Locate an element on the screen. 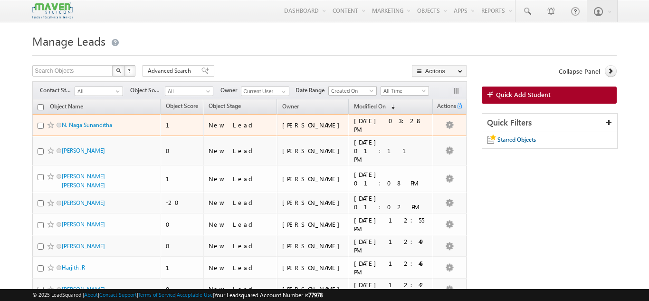 Image resolution: width=649 pixels, height=301 pixels. span: Actions is located at coordinates (445, 107).